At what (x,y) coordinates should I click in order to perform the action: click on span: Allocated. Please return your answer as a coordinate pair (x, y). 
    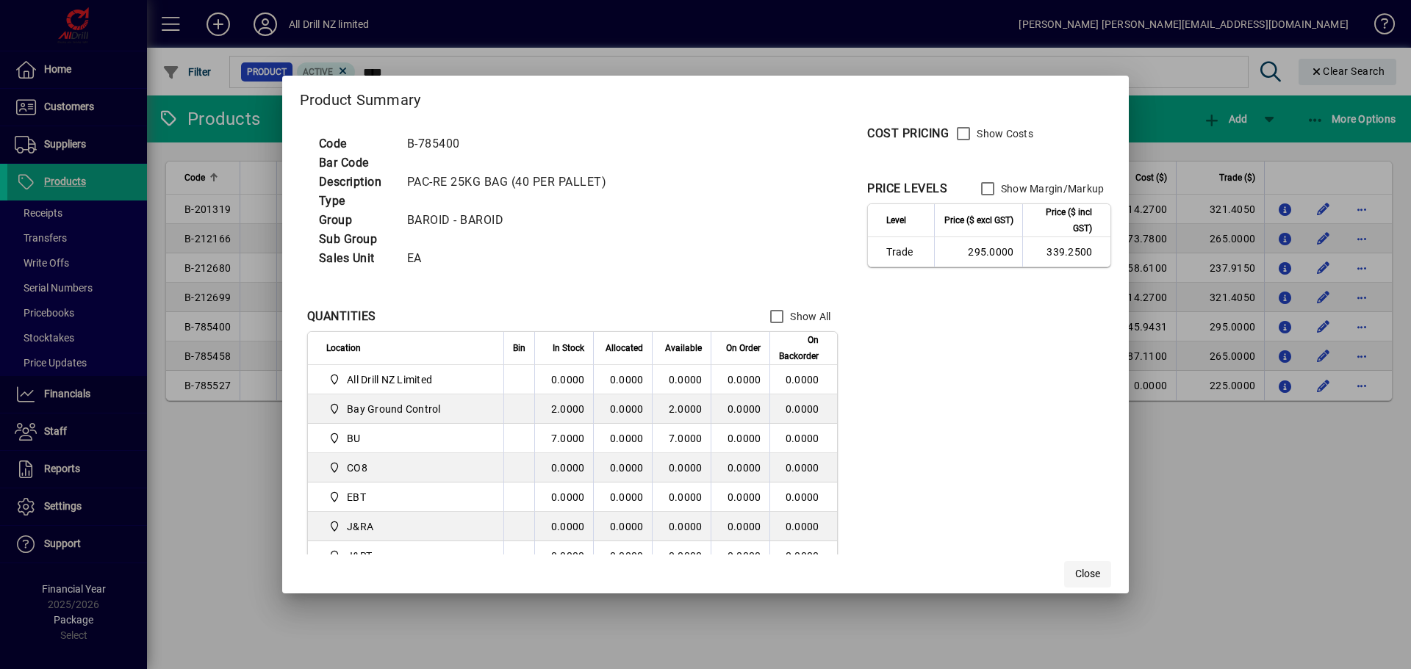
    Looking at the image, I should click on (624, 348).